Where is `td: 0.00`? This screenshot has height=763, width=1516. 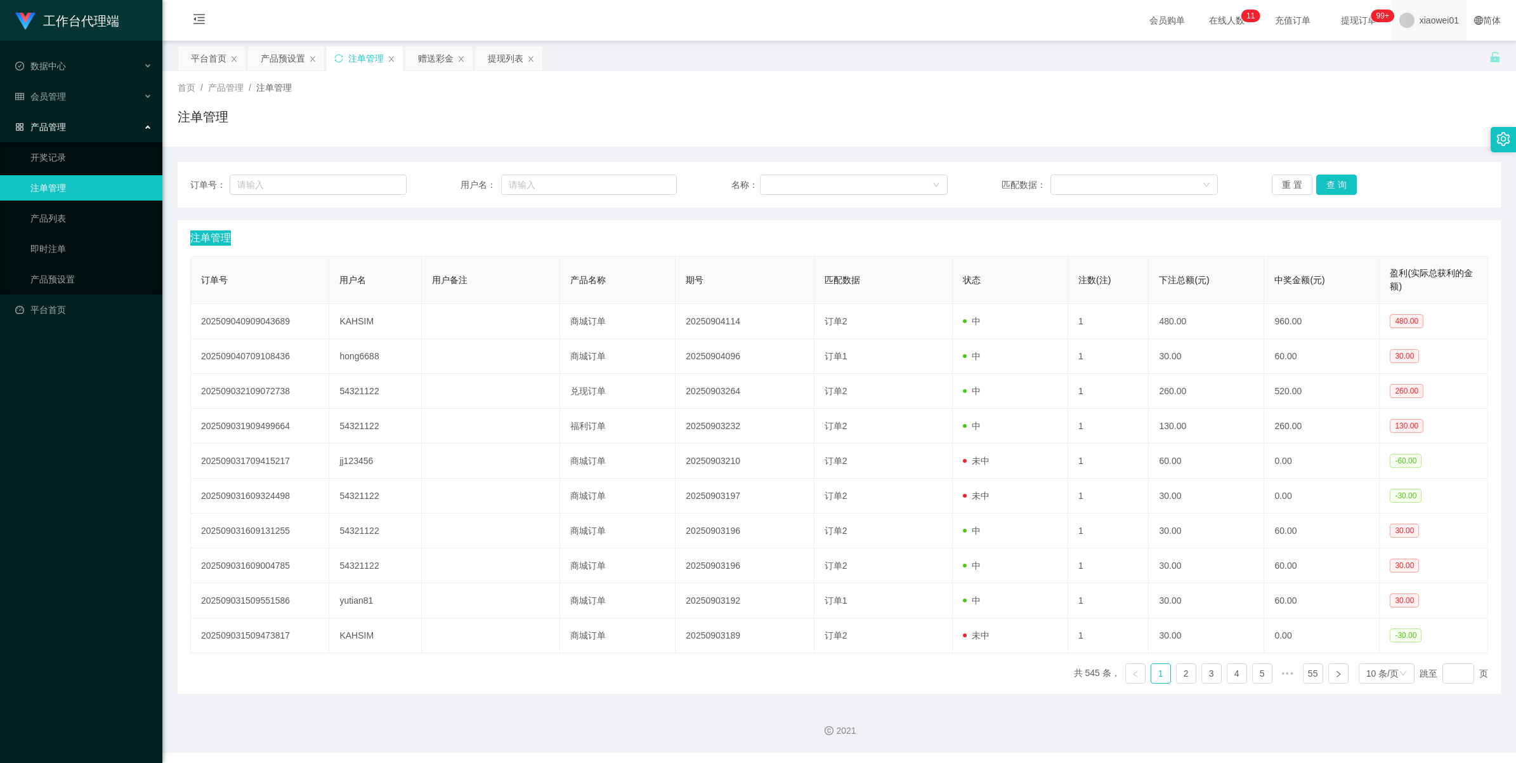 td: 0.00 is located at coordinates (1322, 496).